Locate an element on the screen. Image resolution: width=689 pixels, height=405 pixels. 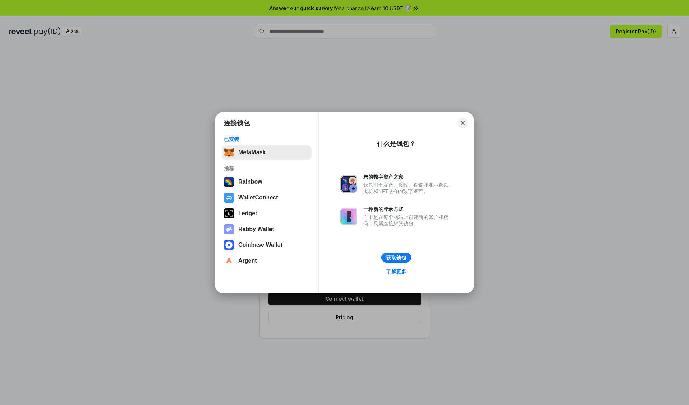
button: MetaMask is located at coordinates (267, 152).